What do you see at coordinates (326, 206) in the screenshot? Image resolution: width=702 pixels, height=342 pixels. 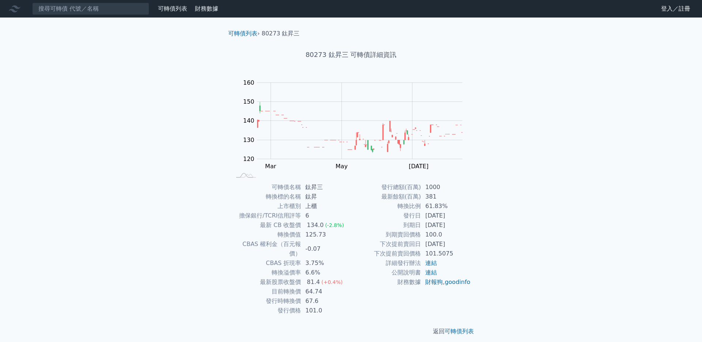 I see `td: 上櫃` at bounding box center [326, 206].